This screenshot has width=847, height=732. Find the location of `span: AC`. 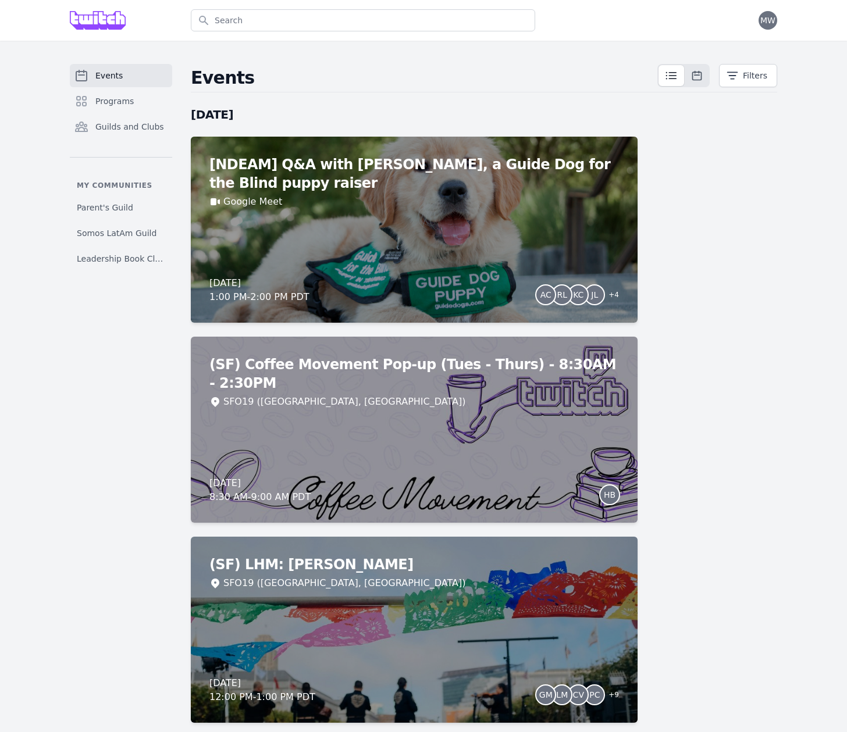

span: AC is located at coordinates (546, 295).